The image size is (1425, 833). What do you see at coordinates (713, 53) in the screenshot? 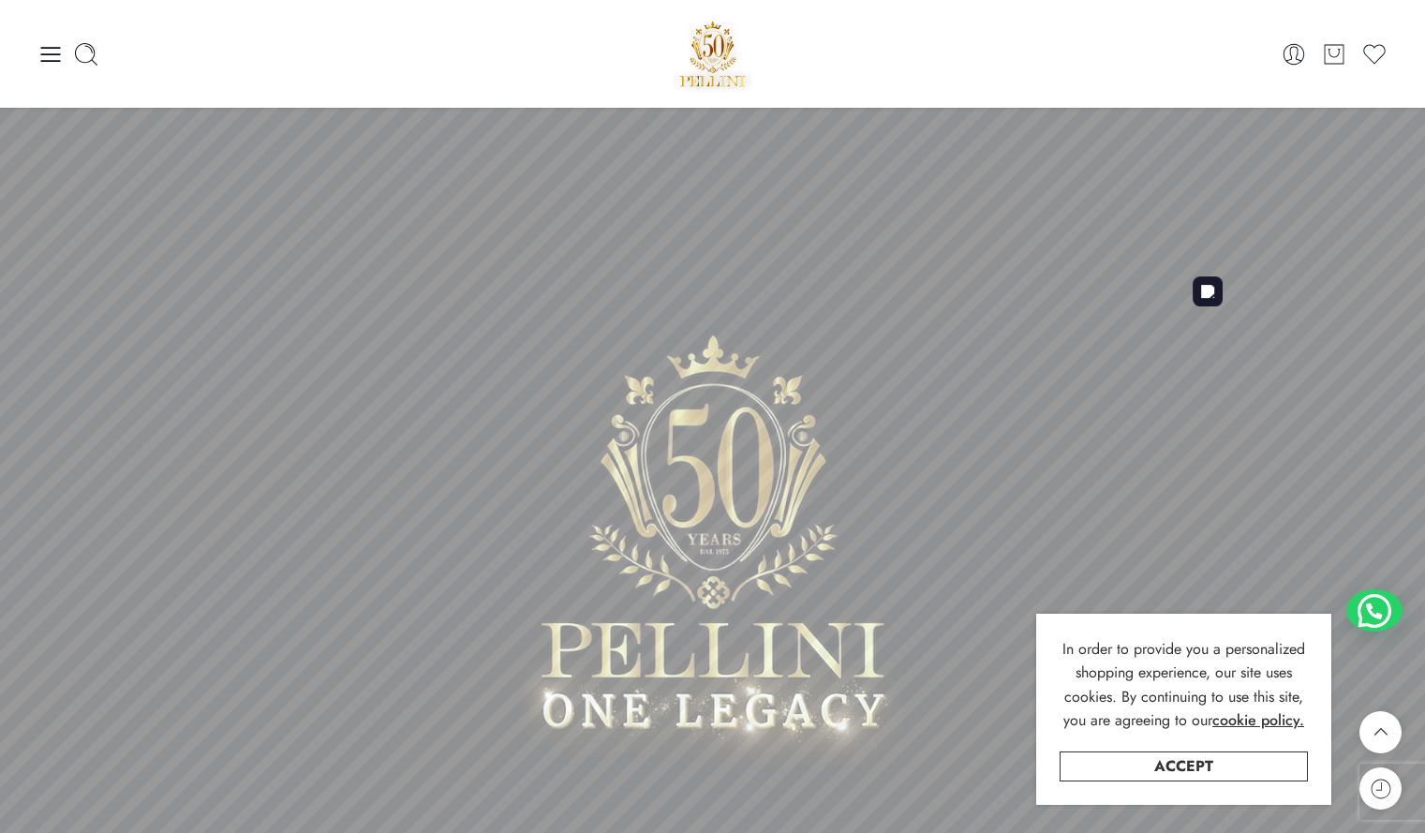
I see `img: Pellini` at bounding box center [713, 53].